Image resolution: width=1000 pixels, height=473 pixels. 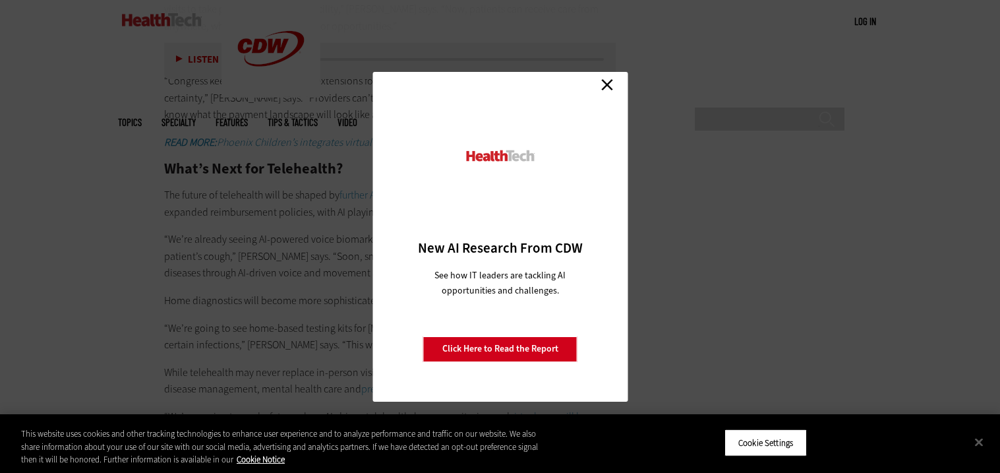 I want to click on a: Close, so click(x=607, y=85).